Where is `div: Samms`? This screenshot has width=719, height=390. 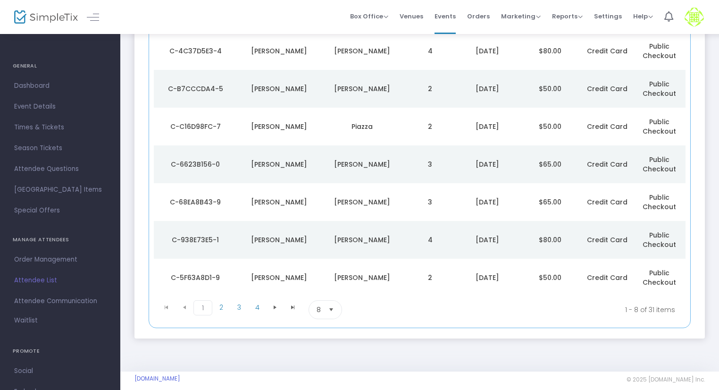
div: Samms is located at coordinates (362, 89).